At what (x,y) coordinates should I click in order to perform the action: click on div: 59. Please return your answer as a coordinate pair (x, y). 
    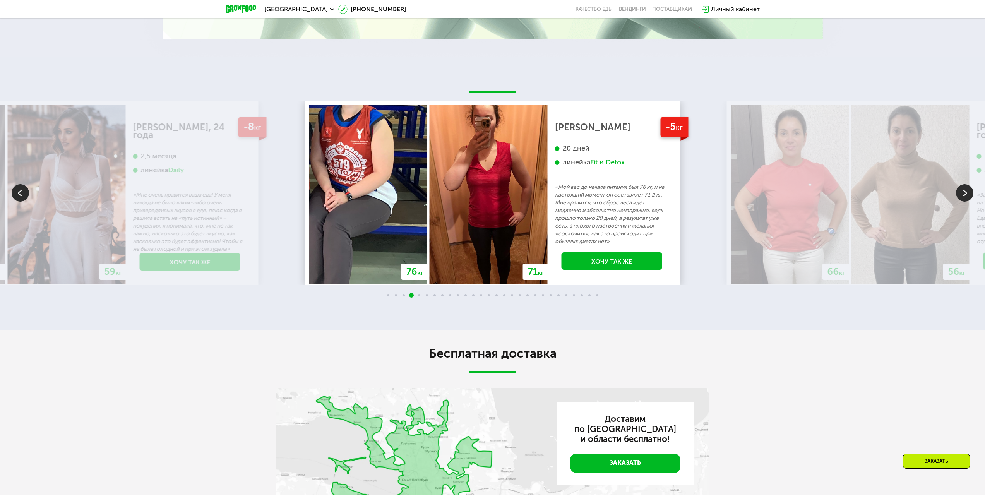
    Looking at the image, I should click on (113, 272).